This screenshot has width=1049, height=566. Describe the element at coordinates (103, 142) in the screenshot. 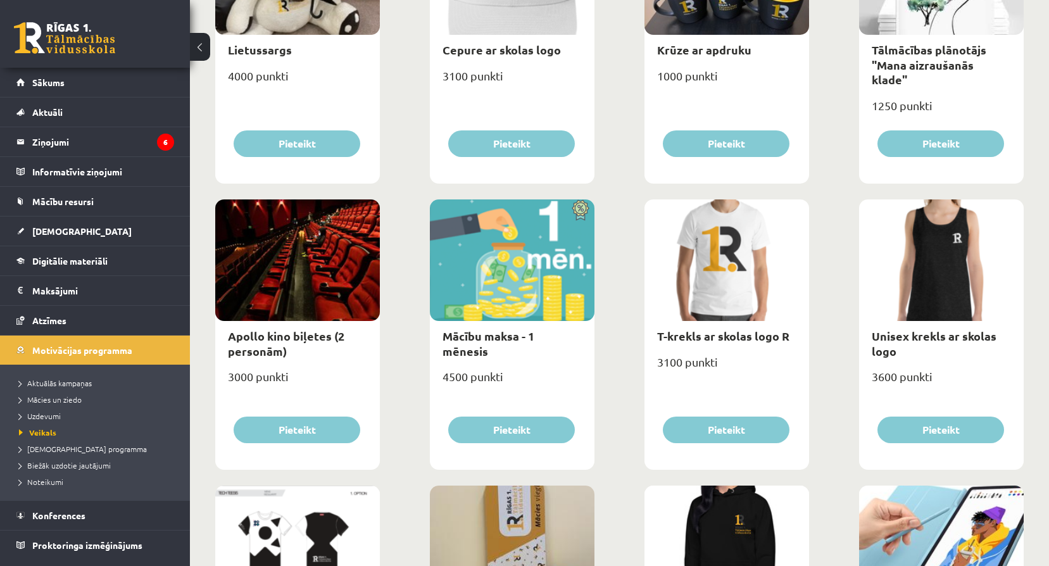

I see `legend: Ziņojumi` at that location.